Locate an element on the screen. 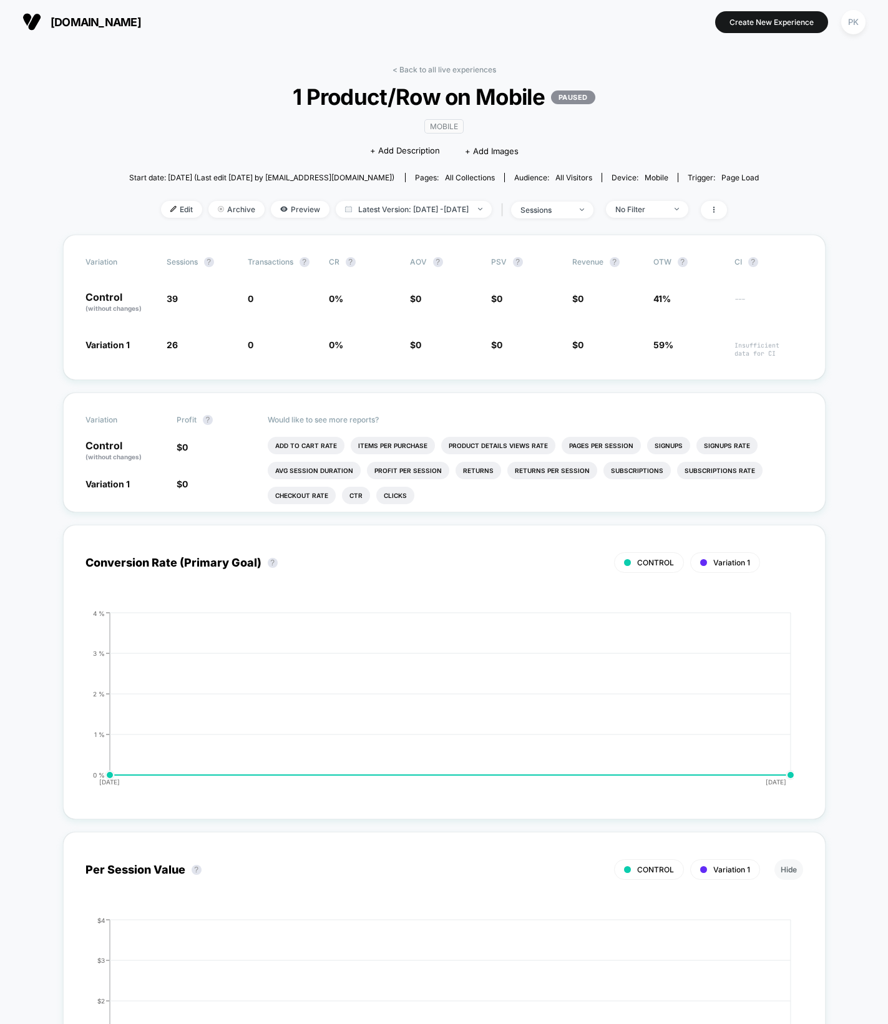 The height and width of the screenshot is (1024, 888). tspan: $4 is located at coordinates (101, 920).